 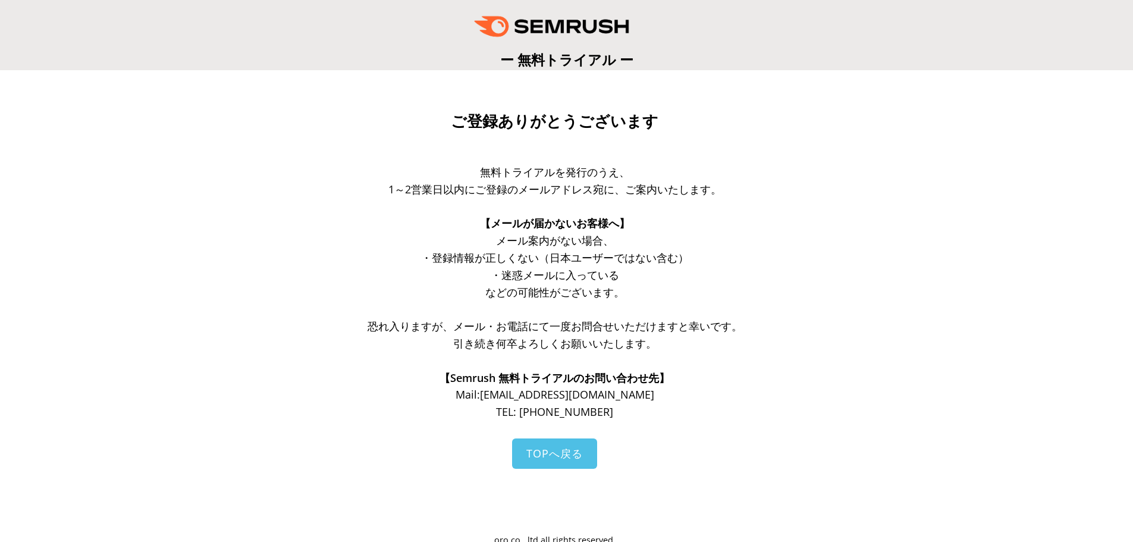 I want to click on span: 引き続き何卒よろしくお願いいたします。, so click(x=555, y=343).